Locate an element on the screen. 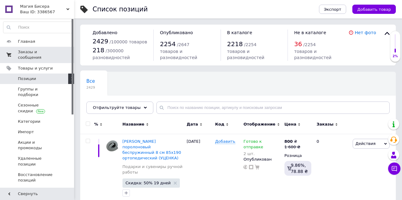  span: Заказы is located at coordinates (324, 124).